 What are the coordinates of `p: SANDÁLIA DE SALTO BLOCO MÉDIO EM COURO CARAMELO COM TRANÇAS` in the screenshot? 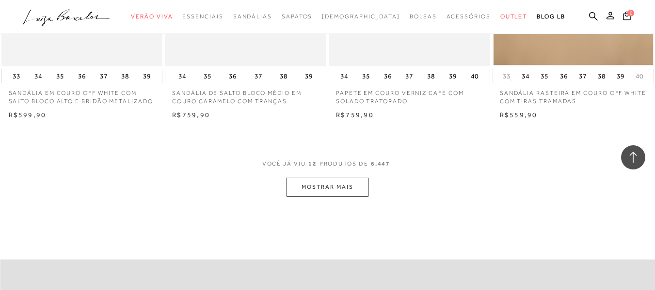 It's located at (245, 95).